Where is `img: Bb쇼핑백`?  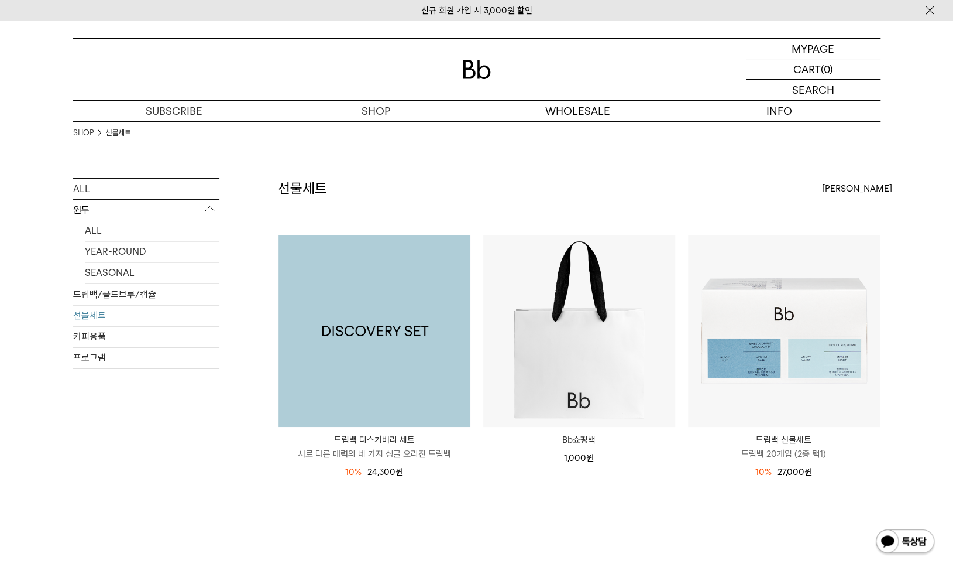
img: Bb쇼핑백 is located at coordinates (579, 331).